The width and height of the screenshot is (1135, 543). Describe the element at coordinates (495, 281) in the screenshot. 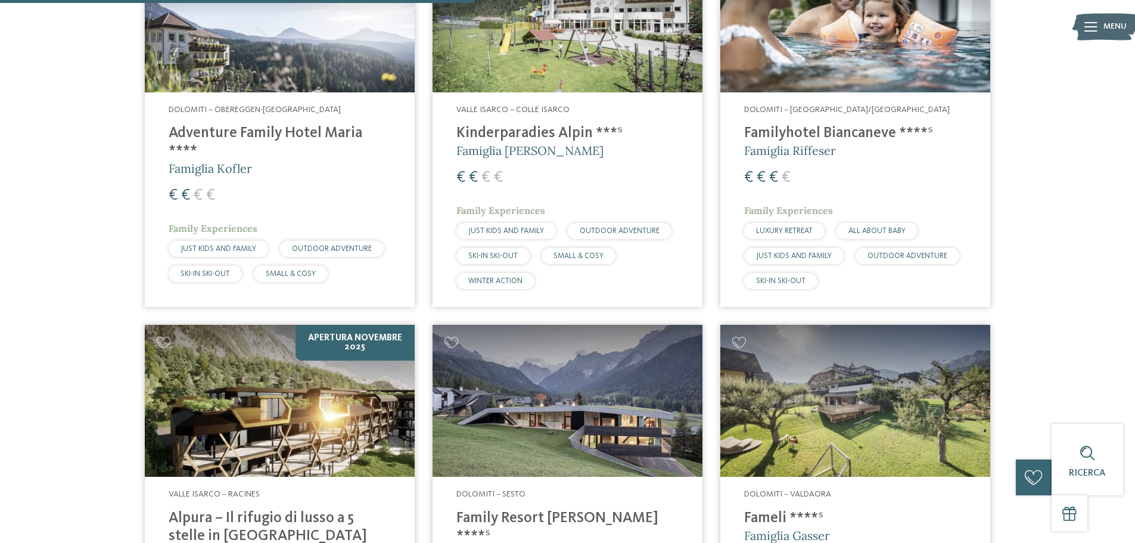

I see `span: WINTER ACTION` at that location.